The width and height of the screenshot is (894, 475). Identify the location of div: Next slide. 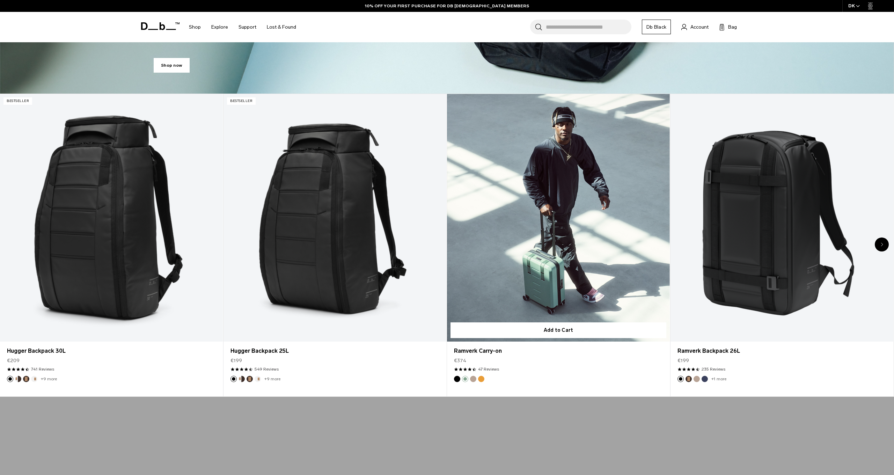
(882, 245).